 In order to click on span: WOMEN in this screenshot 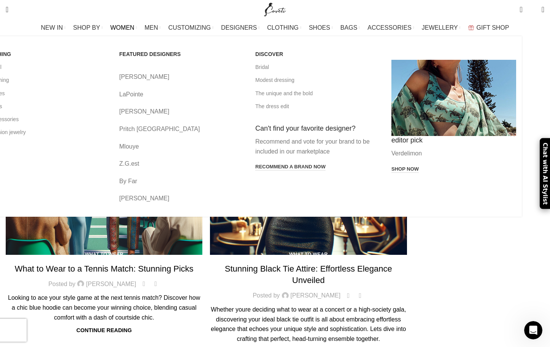, I will do `click(122, 27)`.